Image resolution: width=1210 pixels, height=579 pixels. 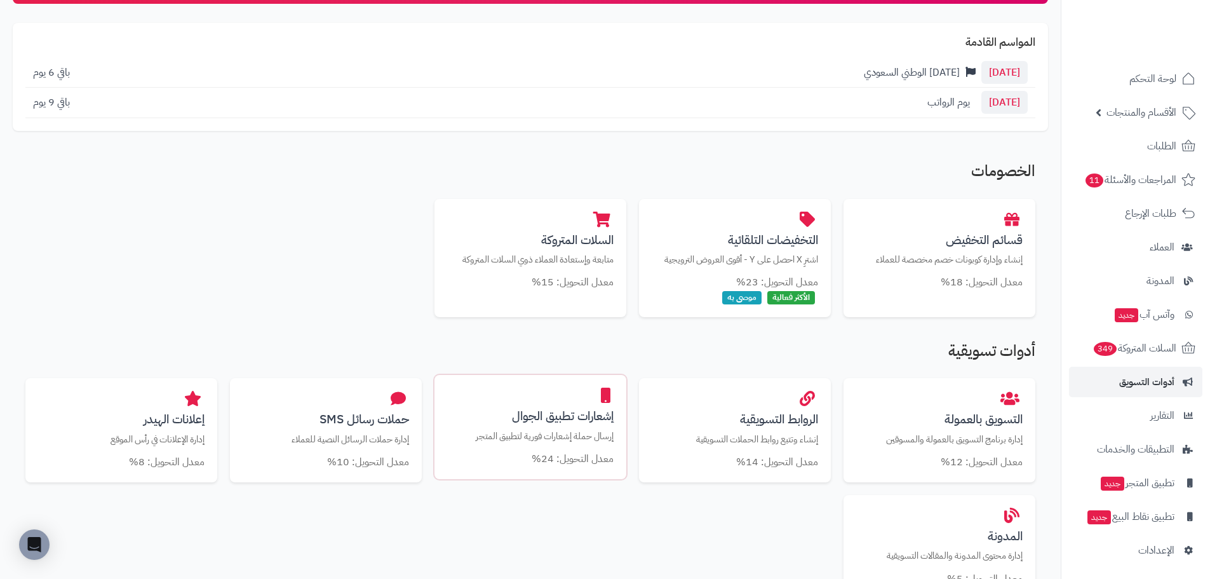 I want to click on span: تطبيق المتجر, so click(x=1137, y=483).